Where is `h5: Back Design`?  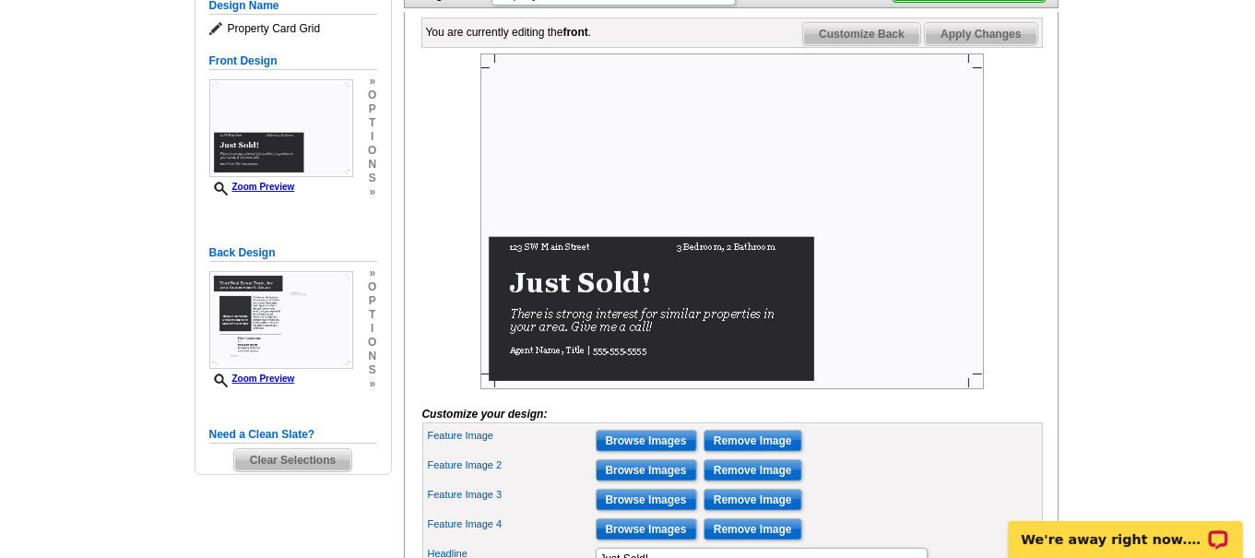 h5: Back Design is located at coordinates (293, 253).